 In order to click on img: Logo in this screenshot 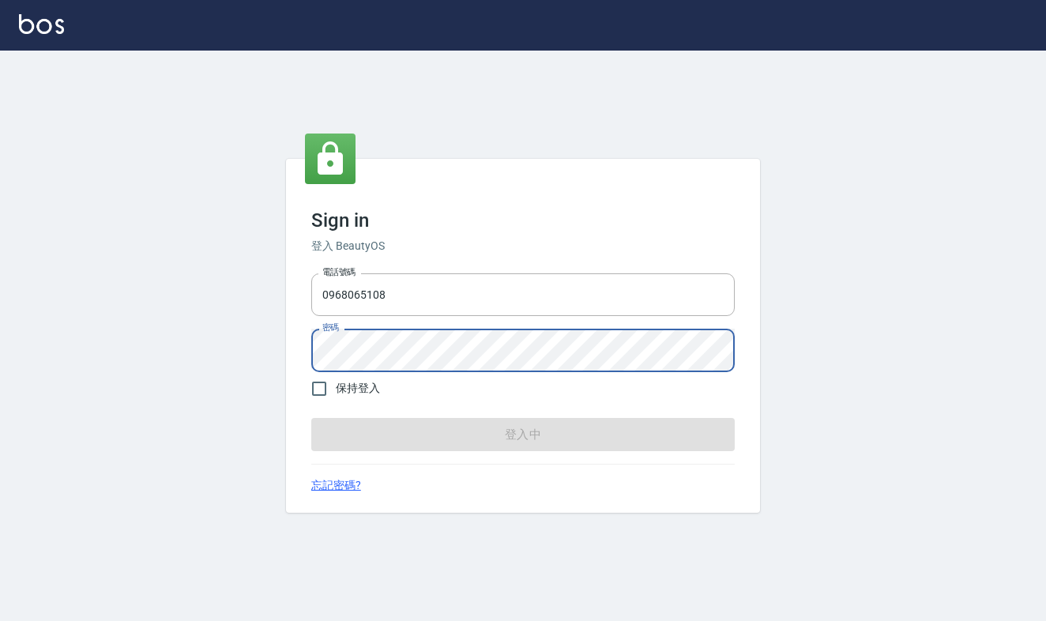, I will do `click(41, 24)`.